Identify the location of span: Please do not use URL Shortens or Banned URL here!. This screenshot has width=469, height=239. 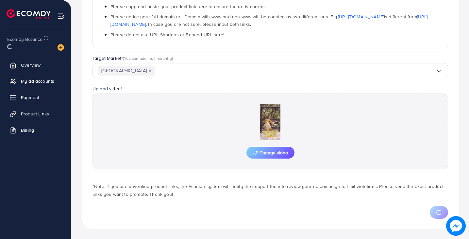
(168, 35).